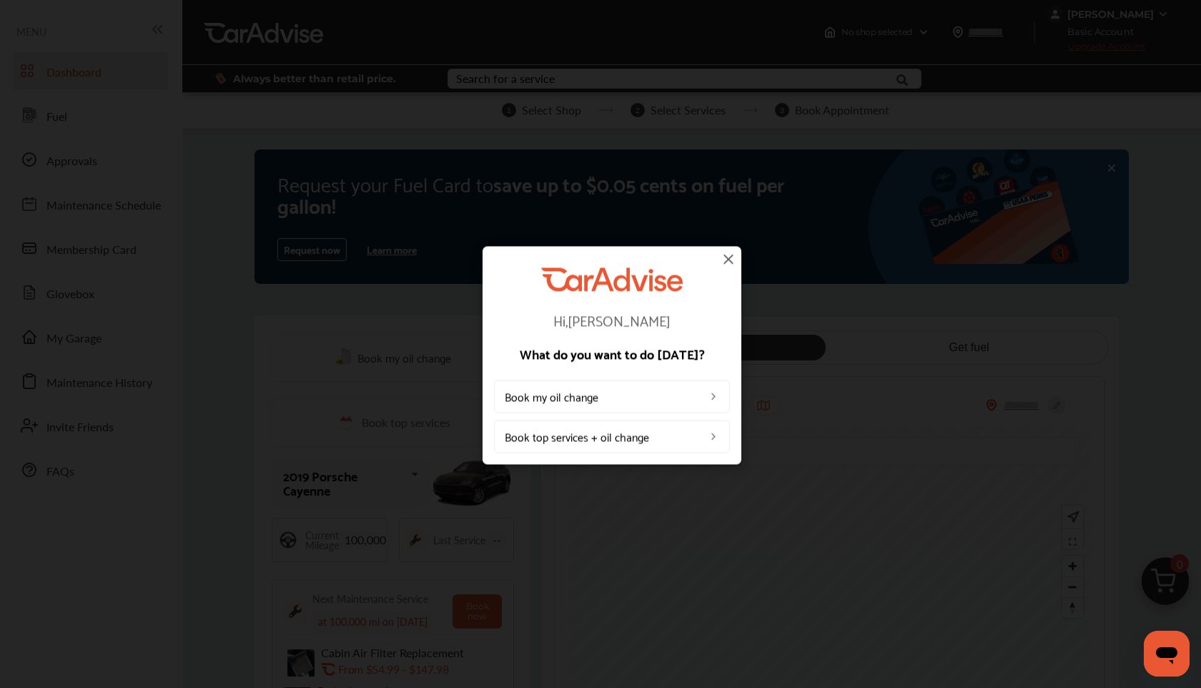 The height and width of the screenshot is (688, 1201). What do you see at coordinates (612, 279) in the screenshot?
I see `img: CarAdvise Logo` at bounding box center [612, 279].